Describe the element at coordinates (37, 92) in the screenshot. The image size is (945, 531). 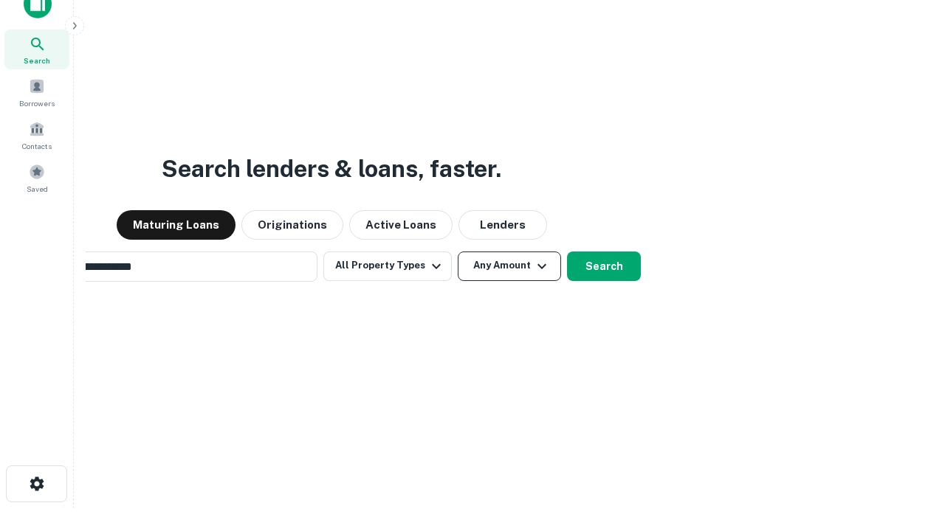
I see `a: Borrowers` at that location.